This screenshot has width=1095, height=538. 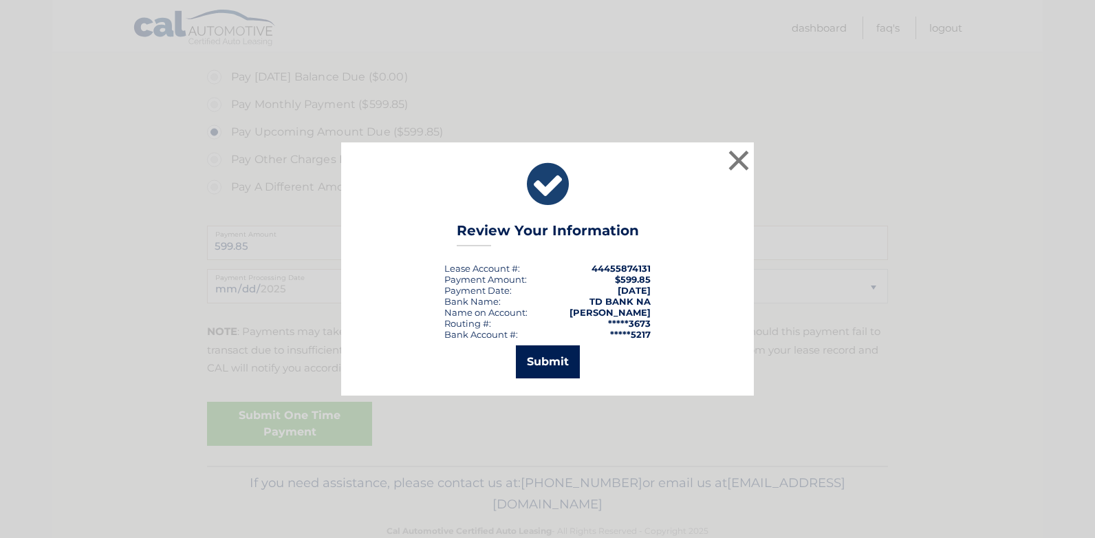 I want to click on button: Submit, so click(x=548, y=362).